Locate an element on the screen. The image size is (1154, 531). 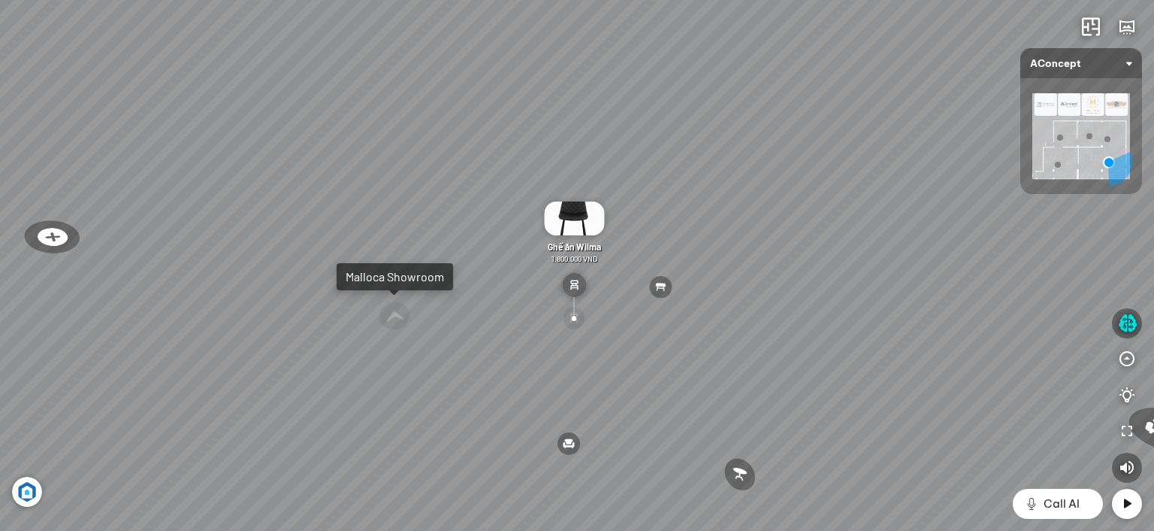
img: type_chair_EH76Y3RXHCN6.svg is located at coordinates (574, 285).